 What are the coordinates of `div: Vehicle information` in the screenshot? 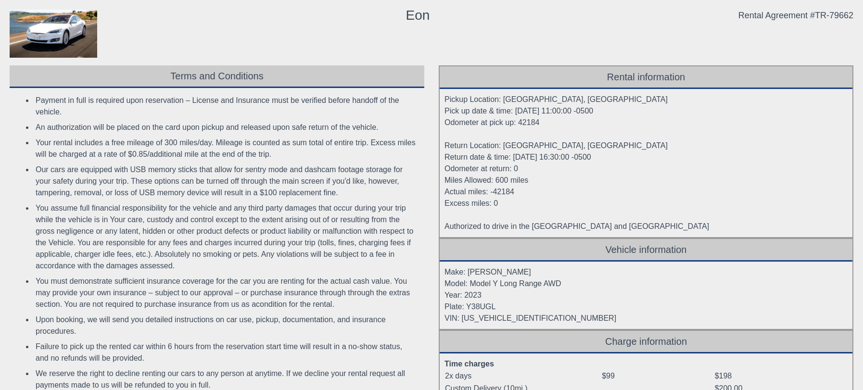 It's located at (646, 250).